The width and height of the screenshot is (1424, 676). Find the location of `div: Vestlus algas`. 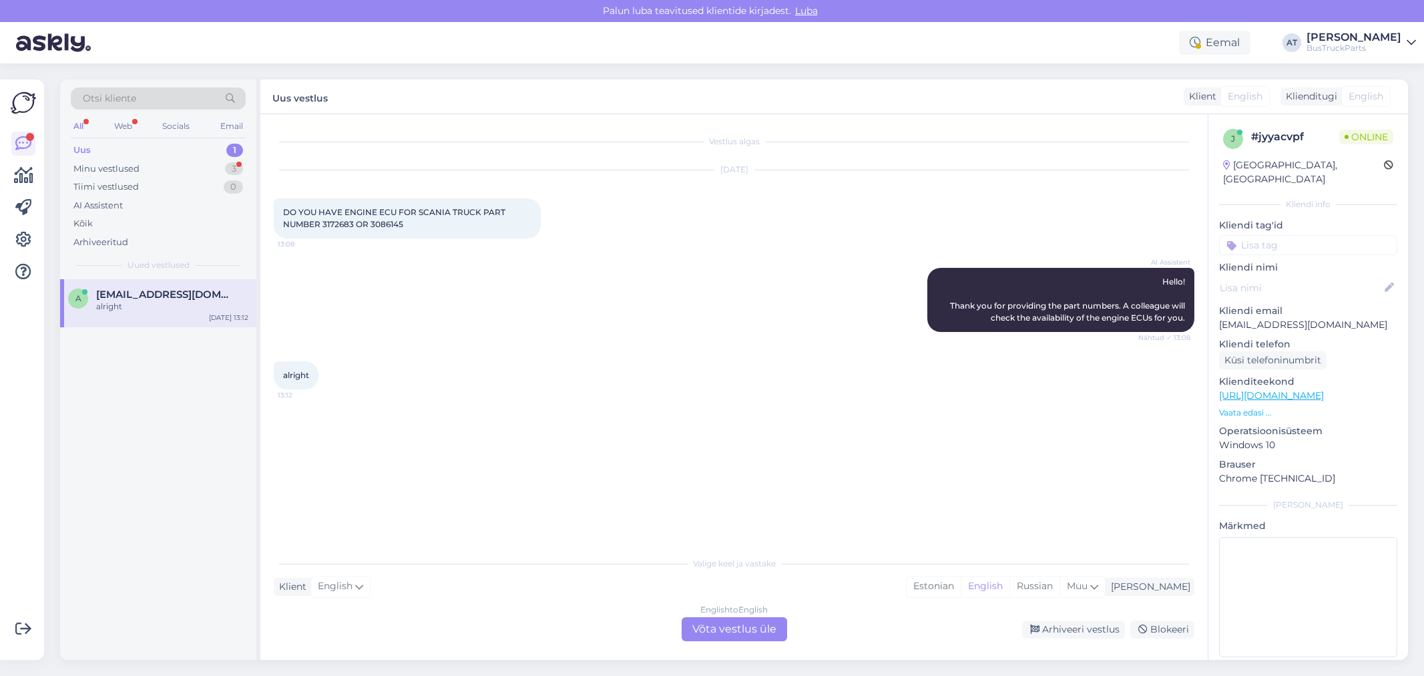

div: Vestlus algas is located at coordinates (734, 142).